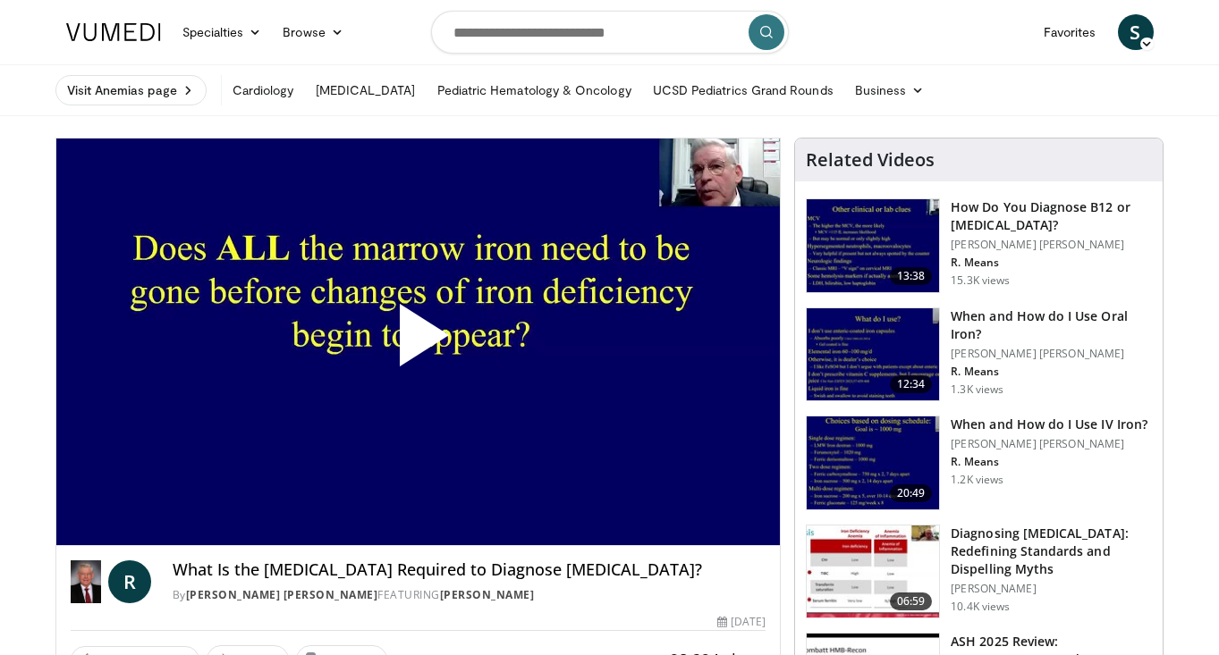 The width and height of the screenshot is (1219, 655). I want to click on a: Browse, so click(313, 32).